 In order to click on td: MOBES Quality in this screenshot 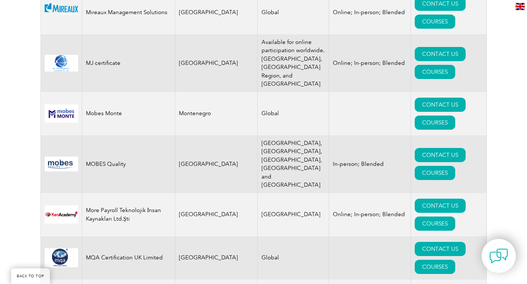, I will do `click(128, 164)`.